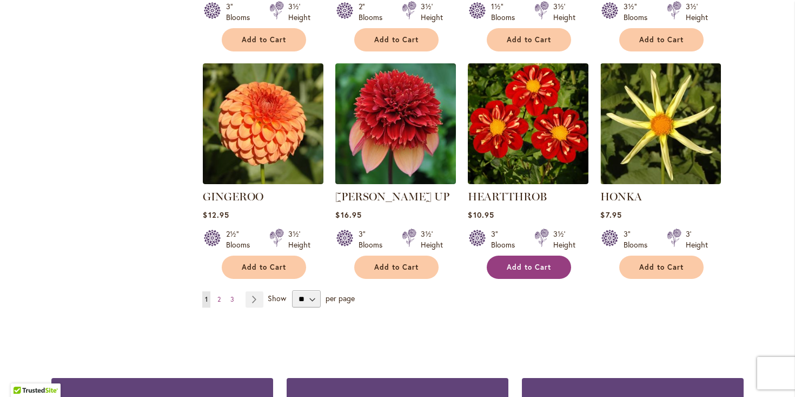 The height and width of the screenshot is (397, 795). I want to click on div: 3½" Blooms, so click(639, 12).